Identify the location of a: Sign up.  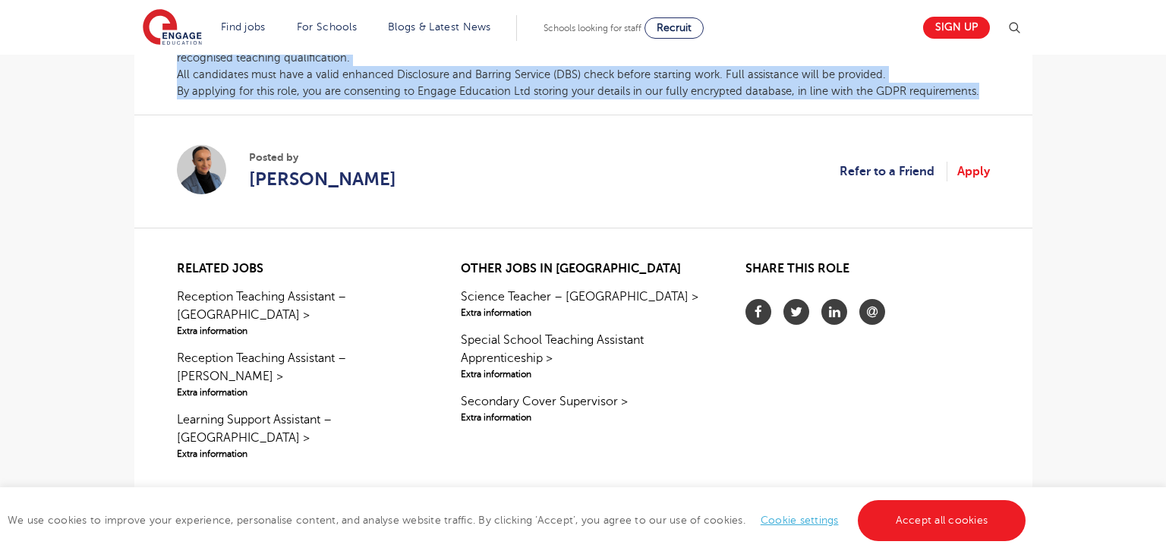
(956, 27).